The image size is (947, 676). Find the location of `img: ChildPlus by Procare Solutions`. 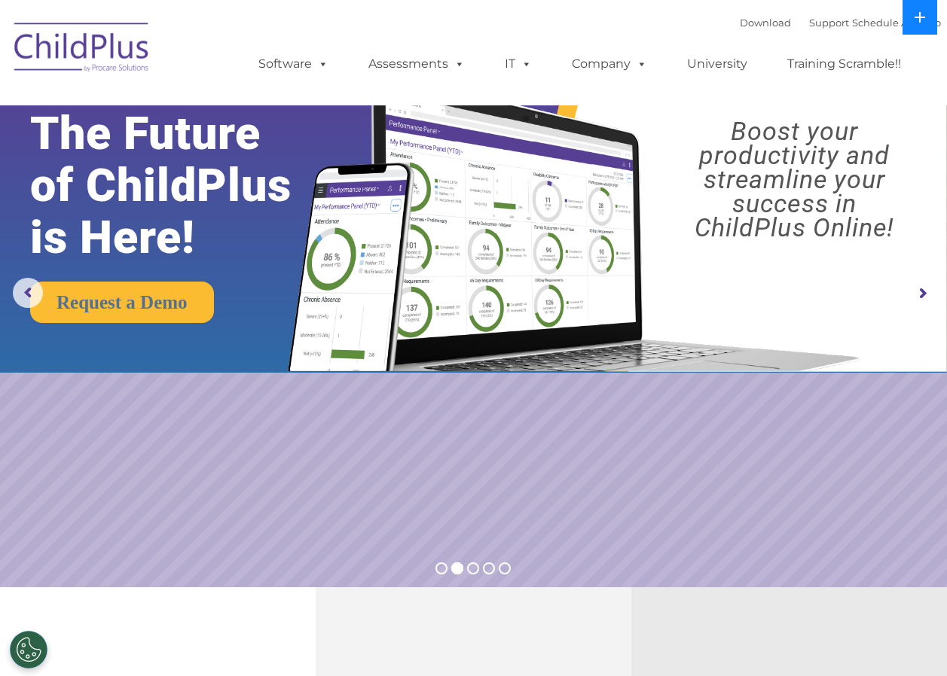

img: ChildPlus by Procare Solutions is located at coordinates (82, 50).